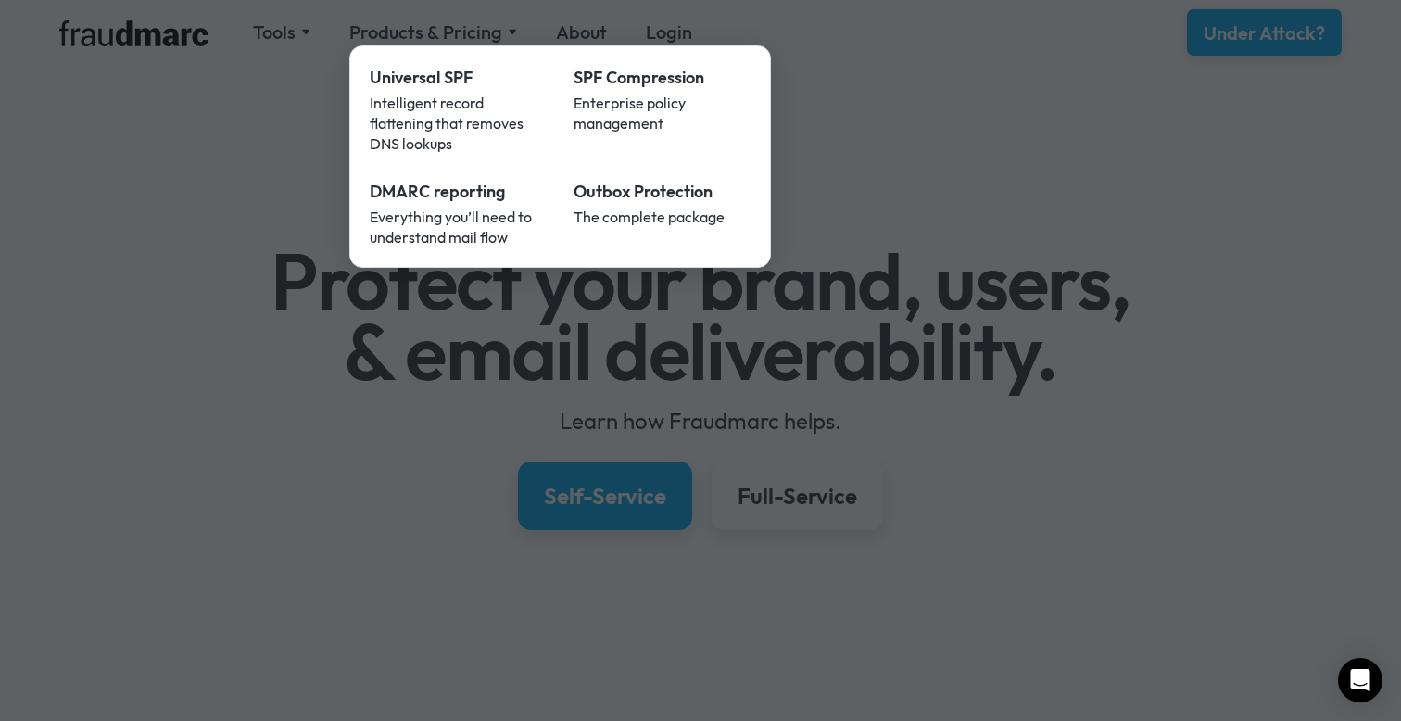  What do you see at coordinates (459, 78) in the screenshot?
I see `div: Universal SPF` at bounding box center [459, 78].